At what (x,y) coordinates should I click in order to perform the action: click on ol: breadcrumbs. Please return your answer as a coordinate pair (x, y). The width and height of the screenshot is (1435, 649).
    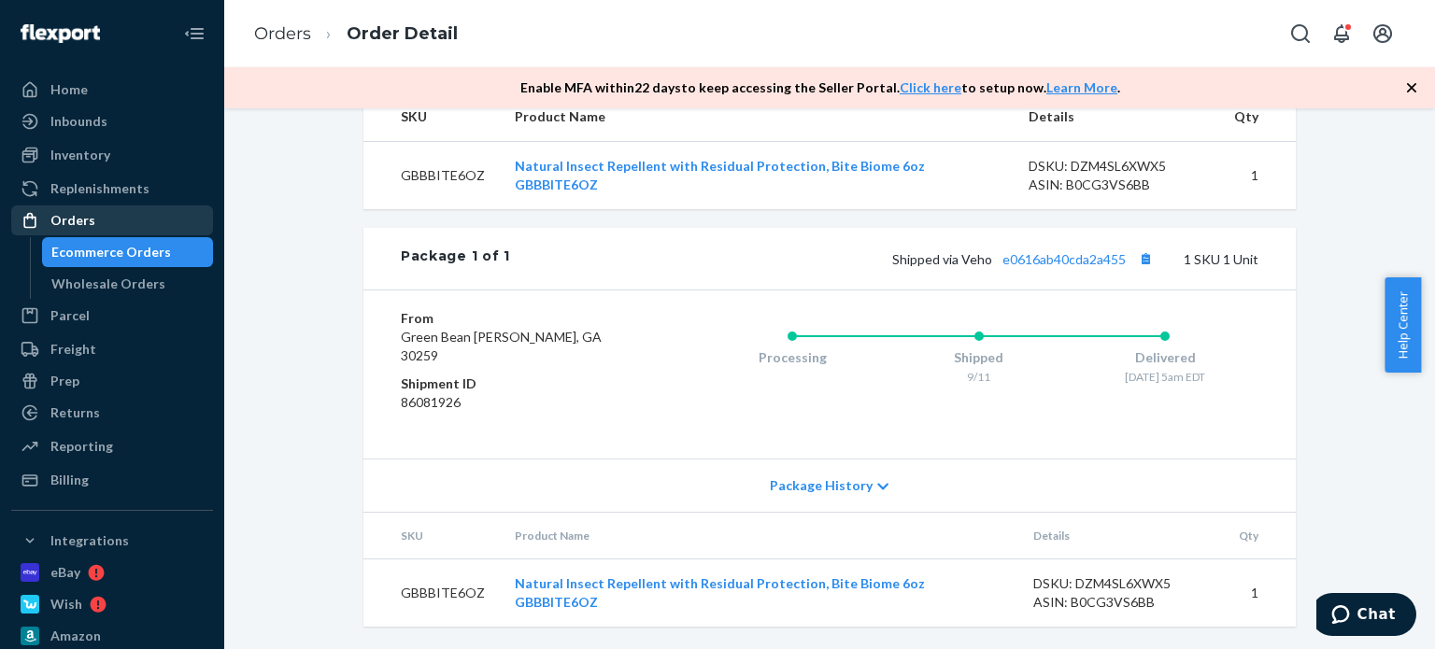
    Looking at the image, I should click on (356, 34).